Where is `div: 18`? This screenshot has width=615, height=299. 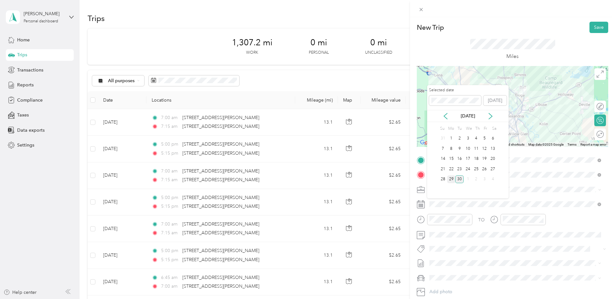 div: 18 is located at coordinates (476, 159).